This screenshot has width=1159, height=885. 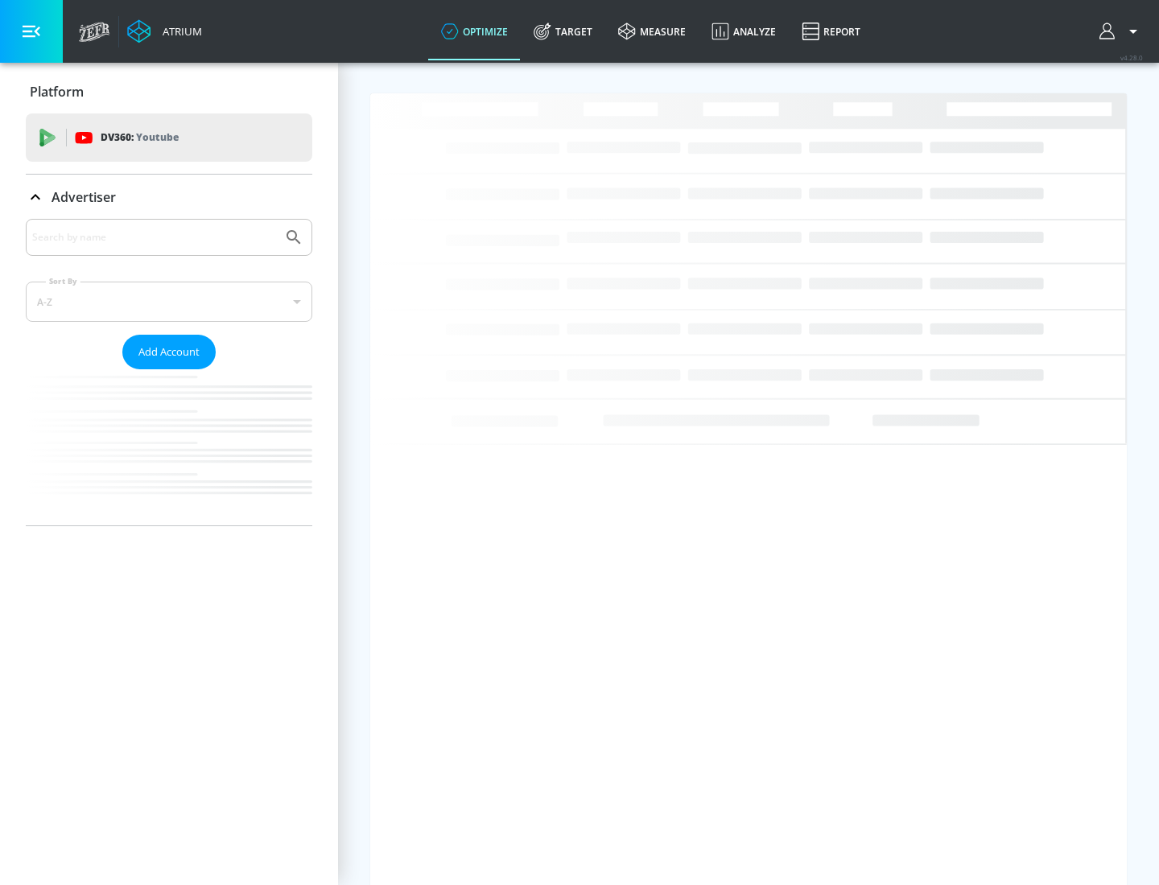 I want to click on a: Atrium, so click(x=164, y=31).